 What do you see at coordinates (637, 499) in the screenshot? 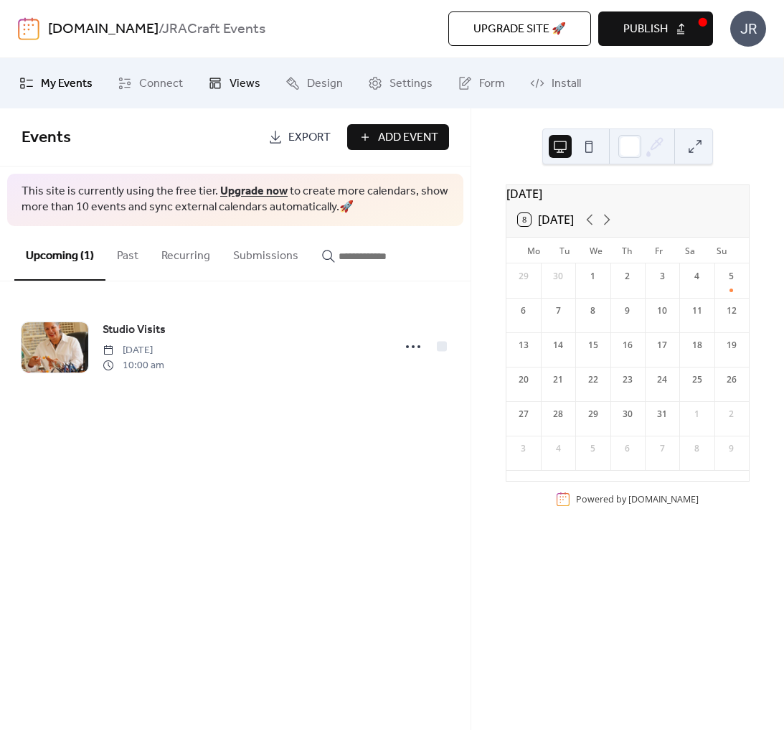
I see `div: Powered by` at bounding box center [637, 499].